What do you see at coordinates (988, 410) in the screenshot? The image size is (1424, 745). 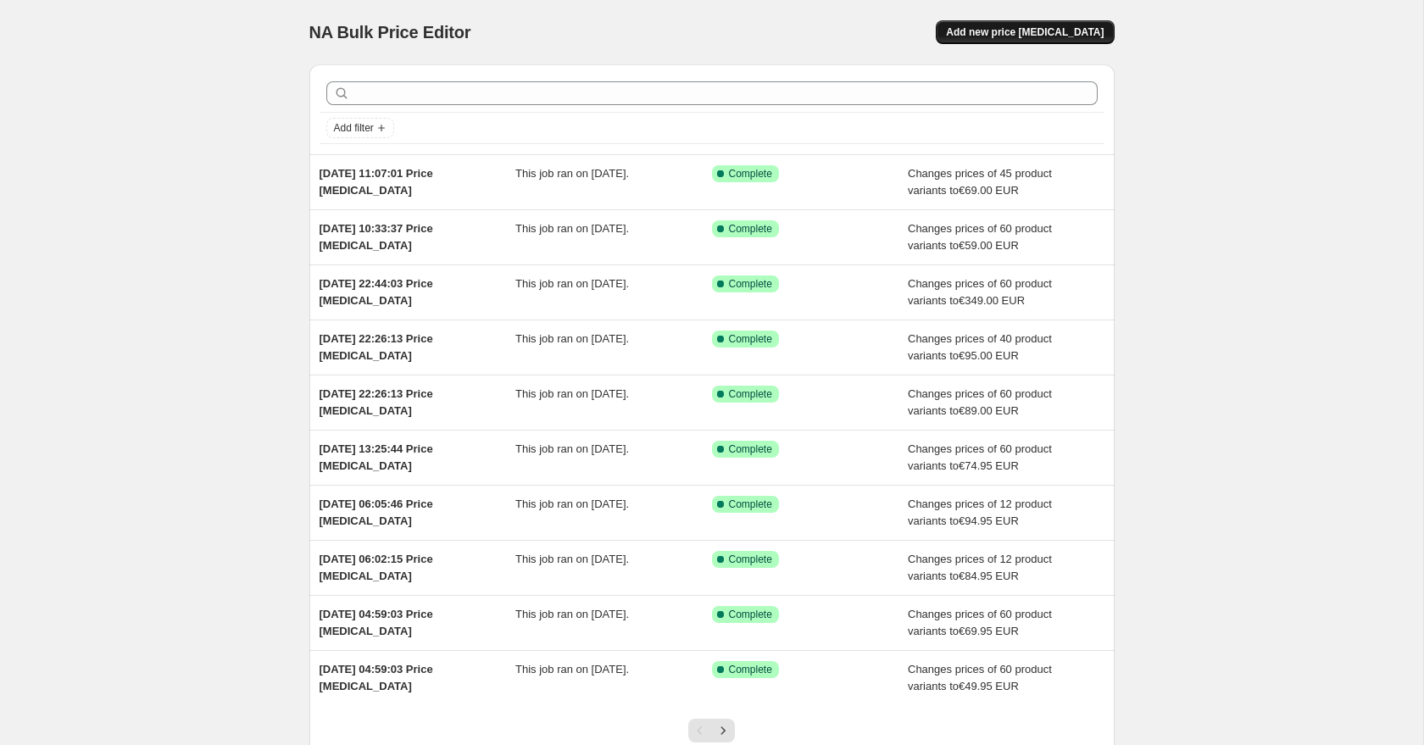 I see `span: €89.00 EUR` at bounding box center [988, 410].